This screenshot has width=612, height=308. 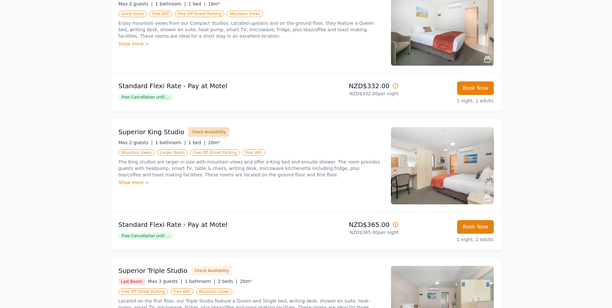 What do you see at coordinates (153, 270) in the screenshot?
I see `h3: Superior Triple Studio` at bounding box center [153, 270].